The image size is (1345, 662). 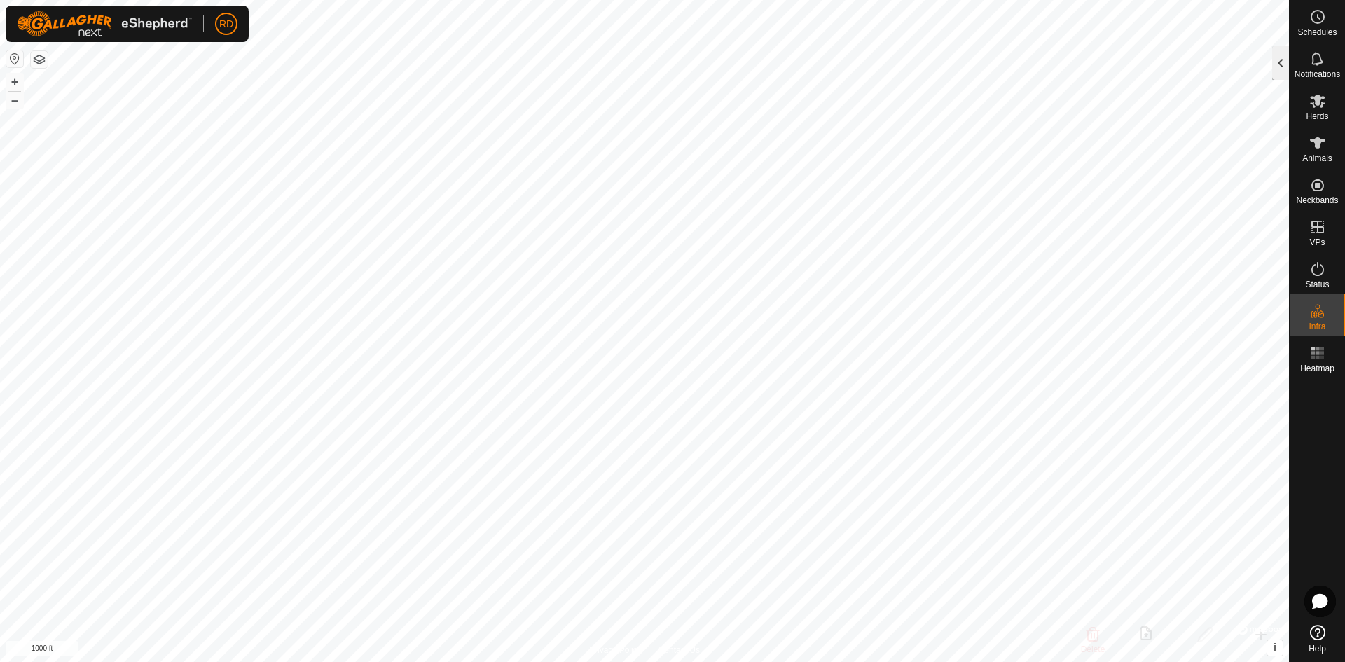 What do you see at coordinates (104, 24) in the screenshot?
I see `img: Gallagher Logo` at bounding box center [104, 24].